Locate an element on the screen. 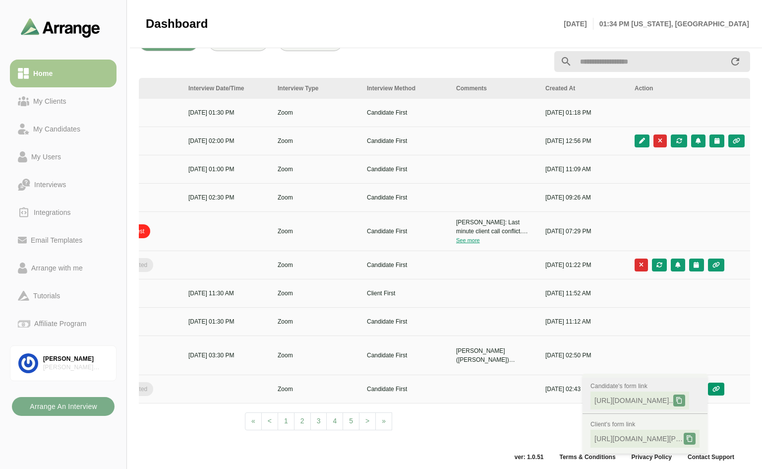  a: My Clients is located at coordinates (63, 101).